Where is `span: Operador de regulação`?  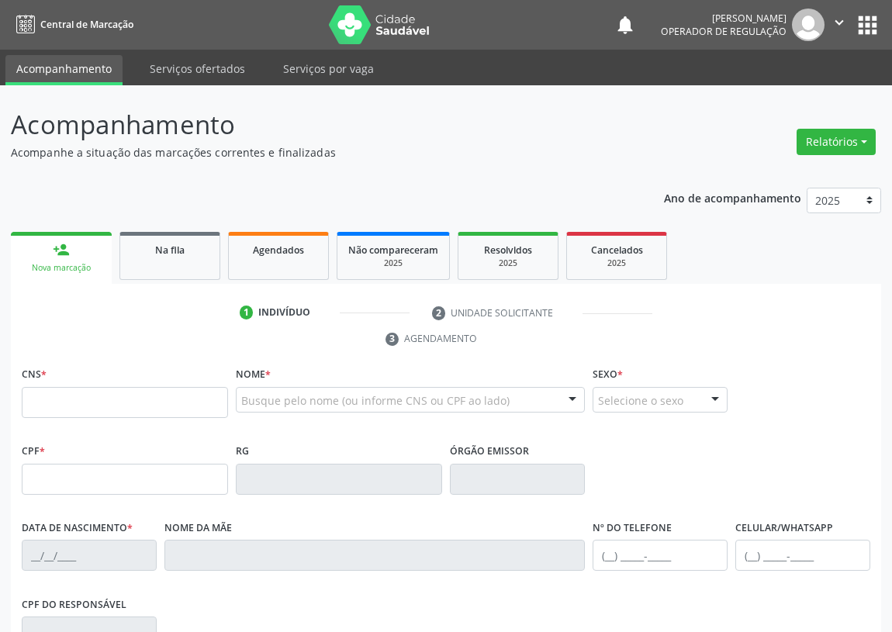
span: Operador de regulação is located at coordinates (724, 31).